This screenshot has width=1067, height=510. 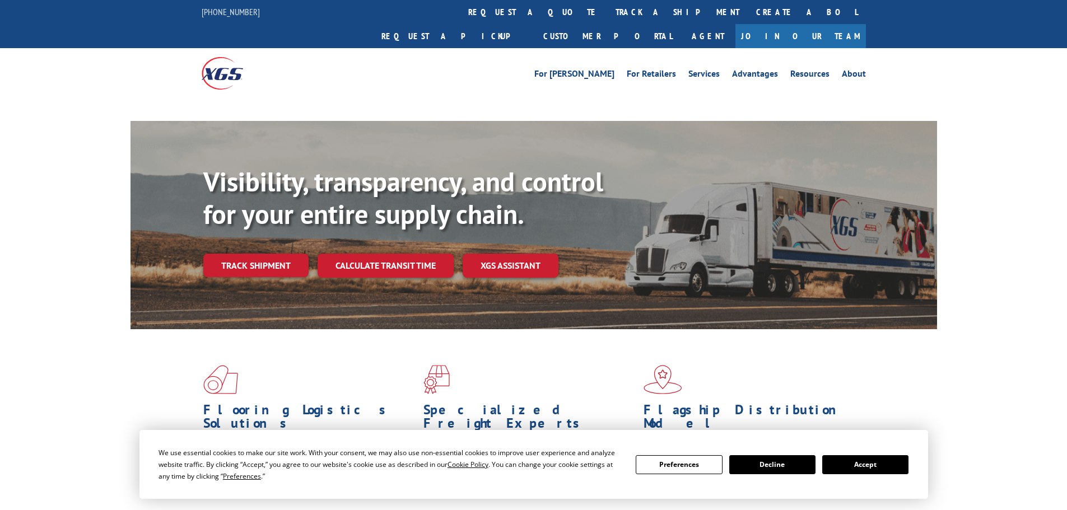 I want to click on span: Cookie Policy, so click(x=468, y=464).